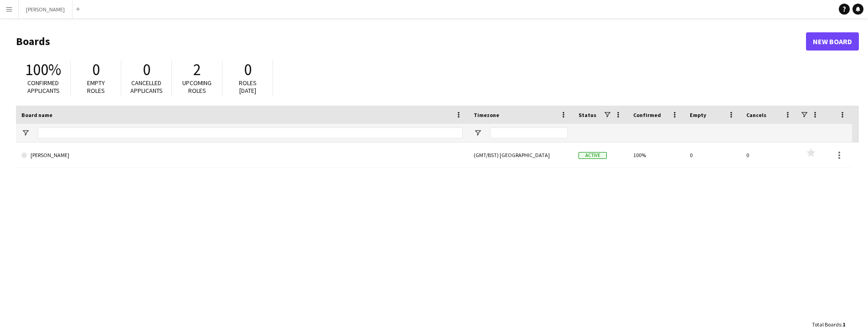  Describe the element at coordinates (827, 325) in the screenshot. I see `span: Total Boards` at that location.